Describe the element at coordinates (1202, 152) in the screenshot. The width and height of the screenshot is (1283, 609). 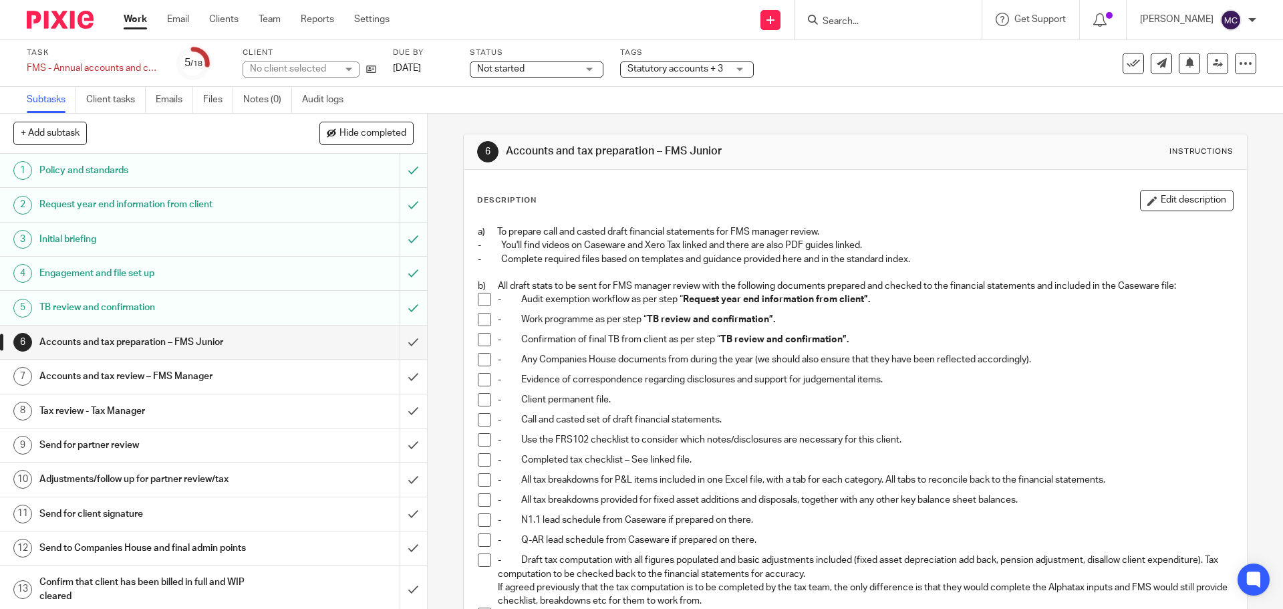
I see `div: Instructions` at that location.